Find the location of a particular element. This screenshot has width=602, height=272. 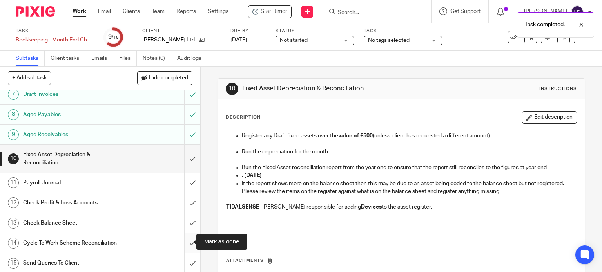

a: Audit logs is located at coordinates (192, 58).